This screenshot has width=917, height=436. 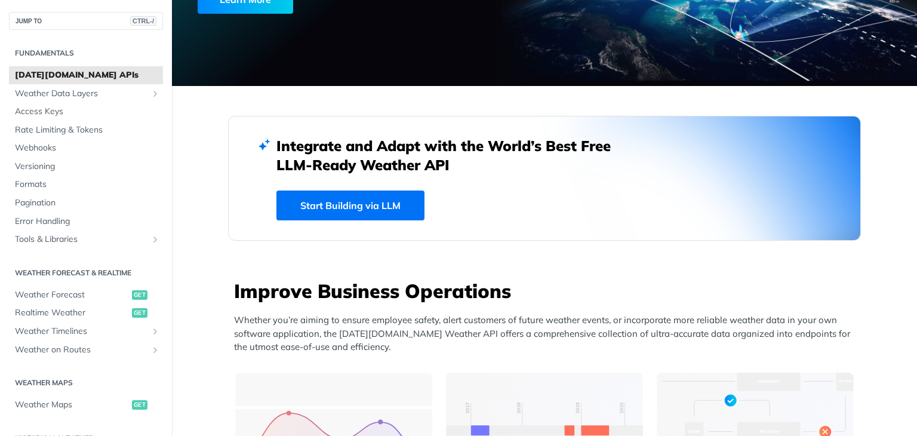 I want to click on span: Webhooks, so click(x=87, y=148).